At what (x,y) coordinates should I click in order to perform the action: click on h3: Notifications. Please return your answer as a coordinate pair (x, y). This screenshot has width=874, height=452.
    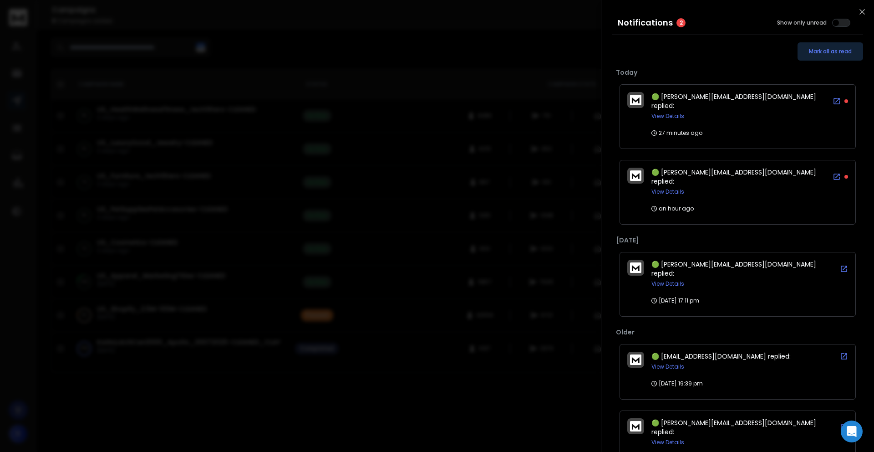
    Looking at the image, I should click on (645, 23).